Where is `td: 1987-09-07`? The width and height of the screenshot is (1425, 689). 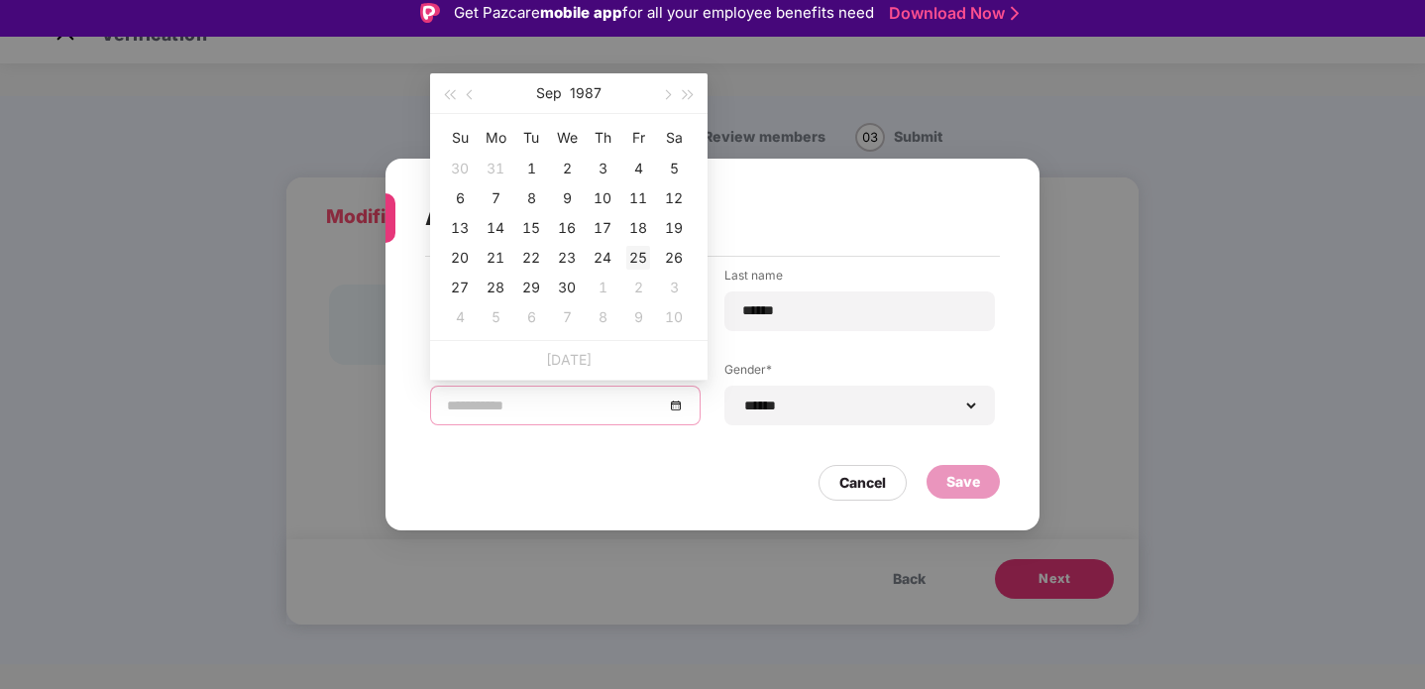 td: 1987-09-07 is located at coordinates (495, 198).